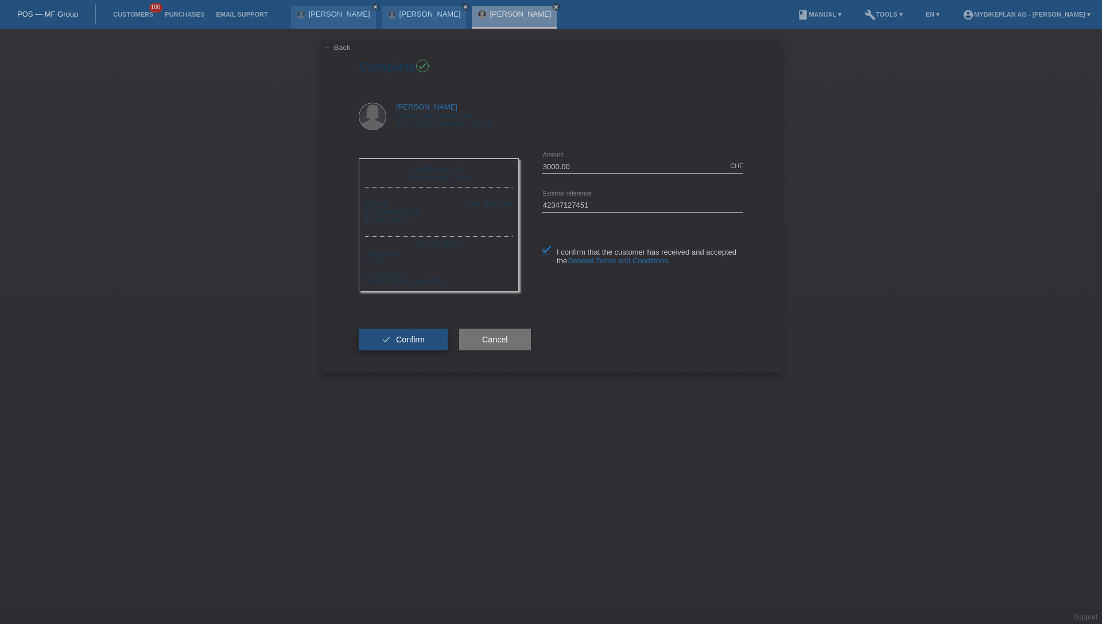  Describe the element at coordinates (184, 14) in the screenshot. I see `a: Purchases` at that location.